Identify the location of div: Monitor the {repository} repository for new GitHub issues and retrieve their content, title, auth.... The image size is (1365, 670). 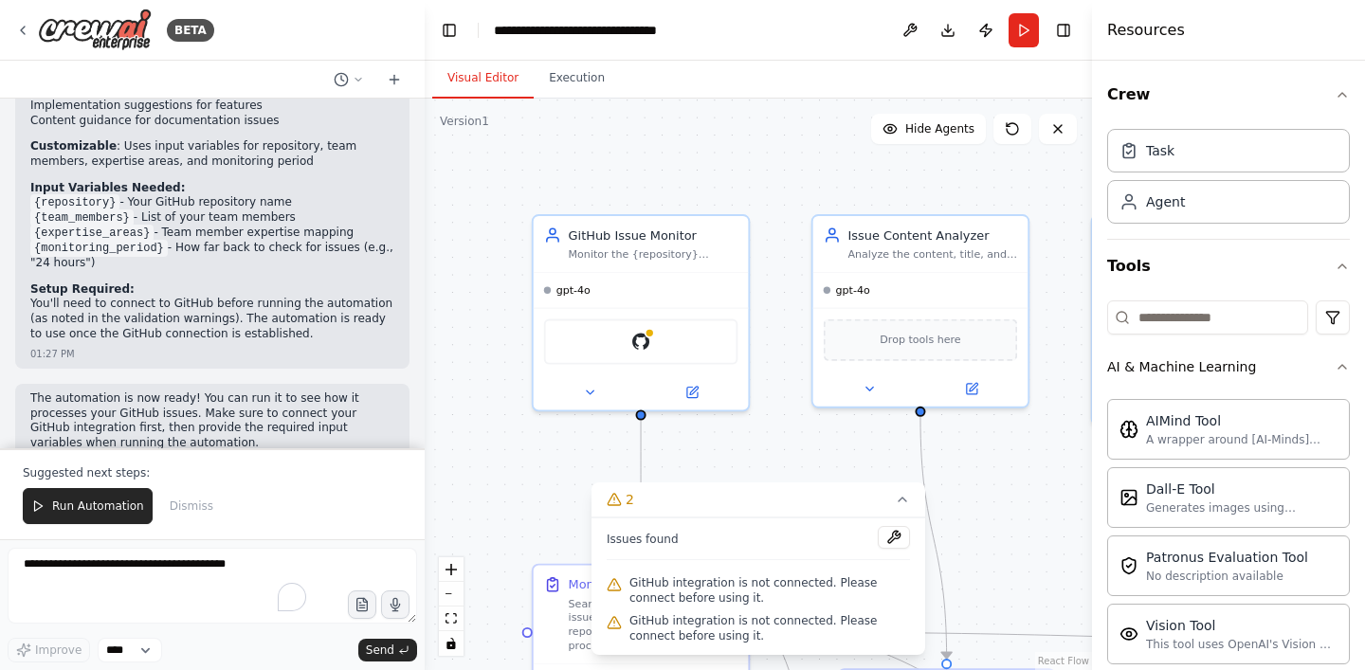
(653, 254).